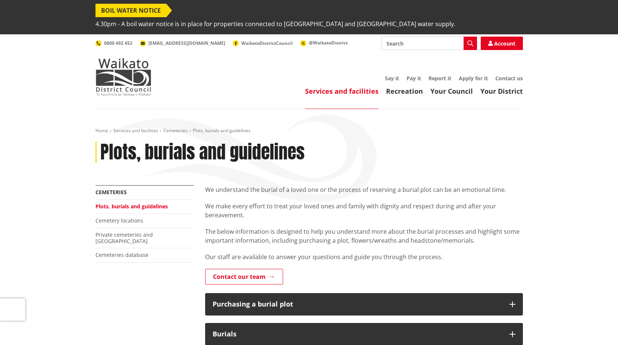 Image resolution: width=618 pixels, height=345 pixels. Describe the element at coordinates (364, 257) in the screenshot. I see `p: Our staff are available to answer your questions and guide you through the process.` at that location.